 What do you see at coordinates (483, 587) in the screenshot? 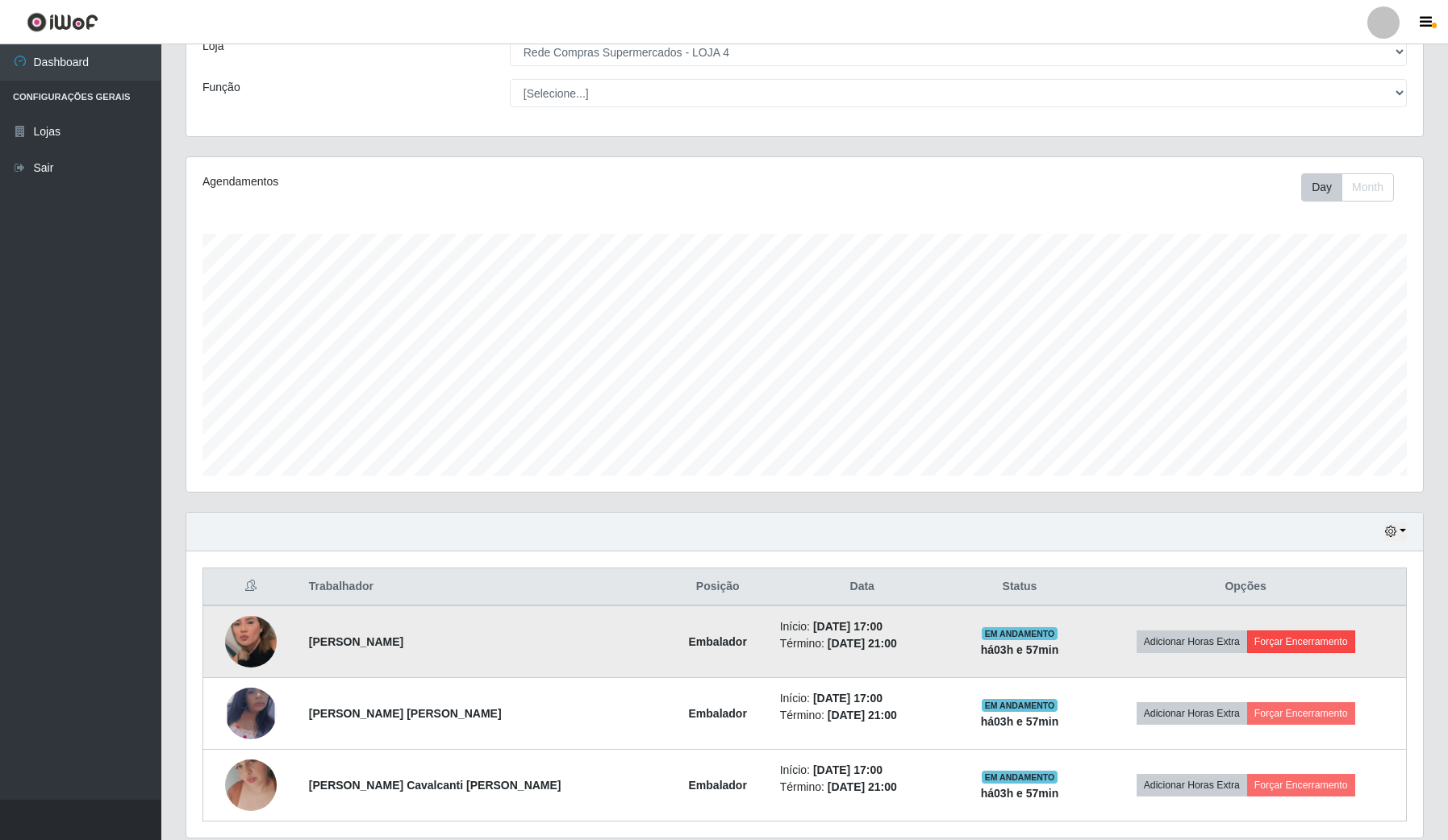
I see `th: Trabalhador` at bounding box center [483, 587].